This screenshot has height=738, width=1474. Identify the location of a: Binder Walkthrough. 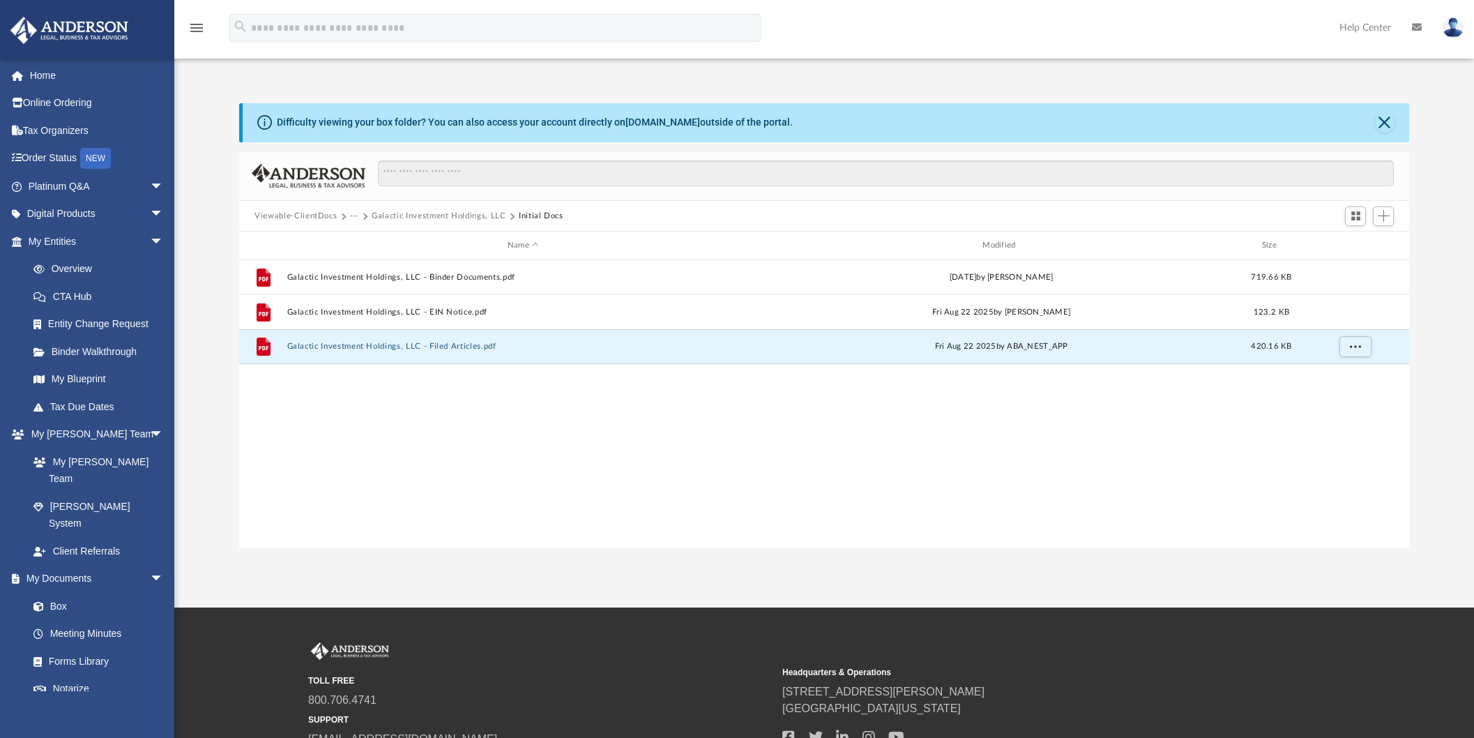
(102, 352).